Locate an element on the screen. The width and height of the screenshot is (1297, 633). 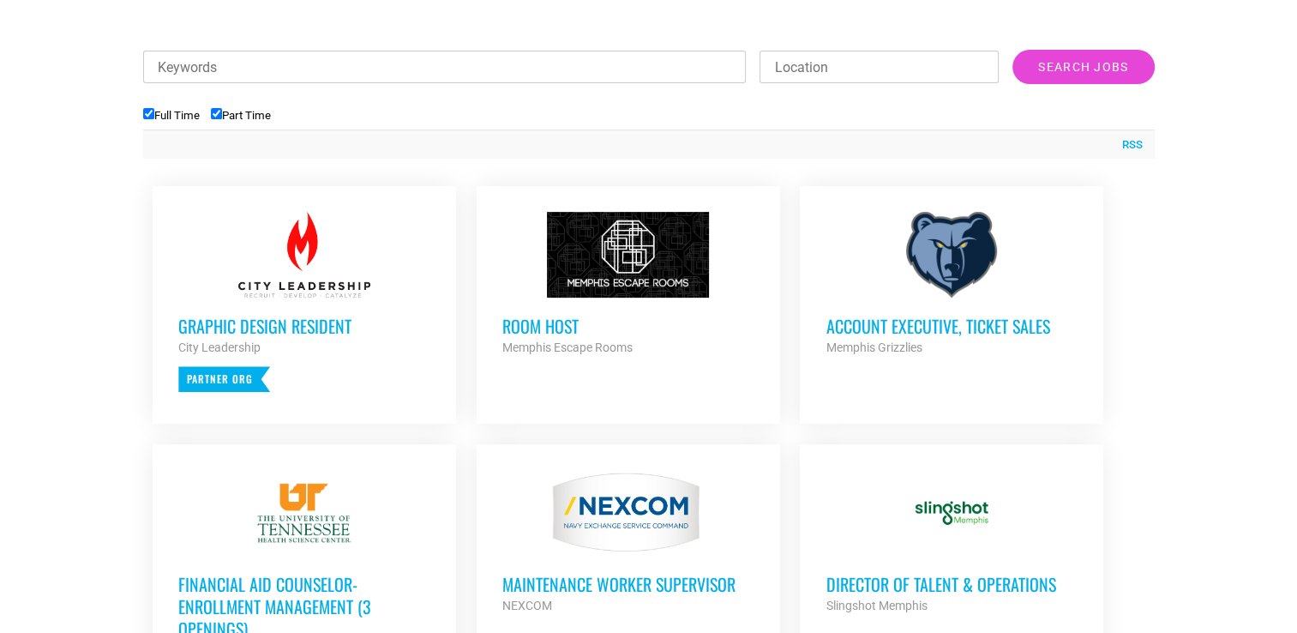
strong: City Leadership is located at coordinates (219, 347).